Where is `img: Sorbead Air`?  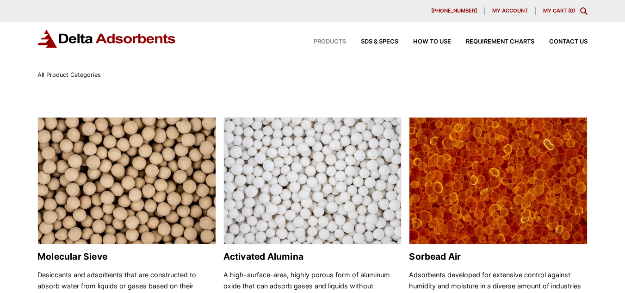 img: Sorbead Air is located at coordinates (498, 181).